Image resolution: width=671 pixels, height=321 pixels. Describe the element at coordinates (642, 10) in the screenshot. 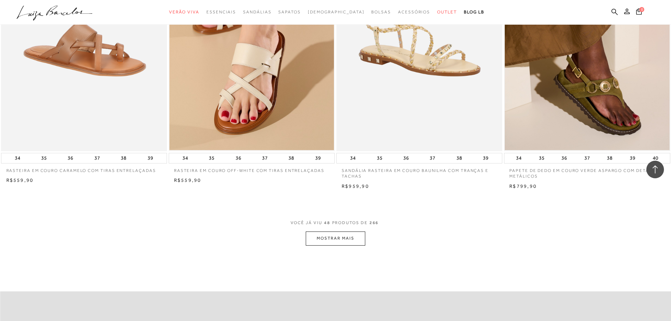

I see `span: 0` at that location.